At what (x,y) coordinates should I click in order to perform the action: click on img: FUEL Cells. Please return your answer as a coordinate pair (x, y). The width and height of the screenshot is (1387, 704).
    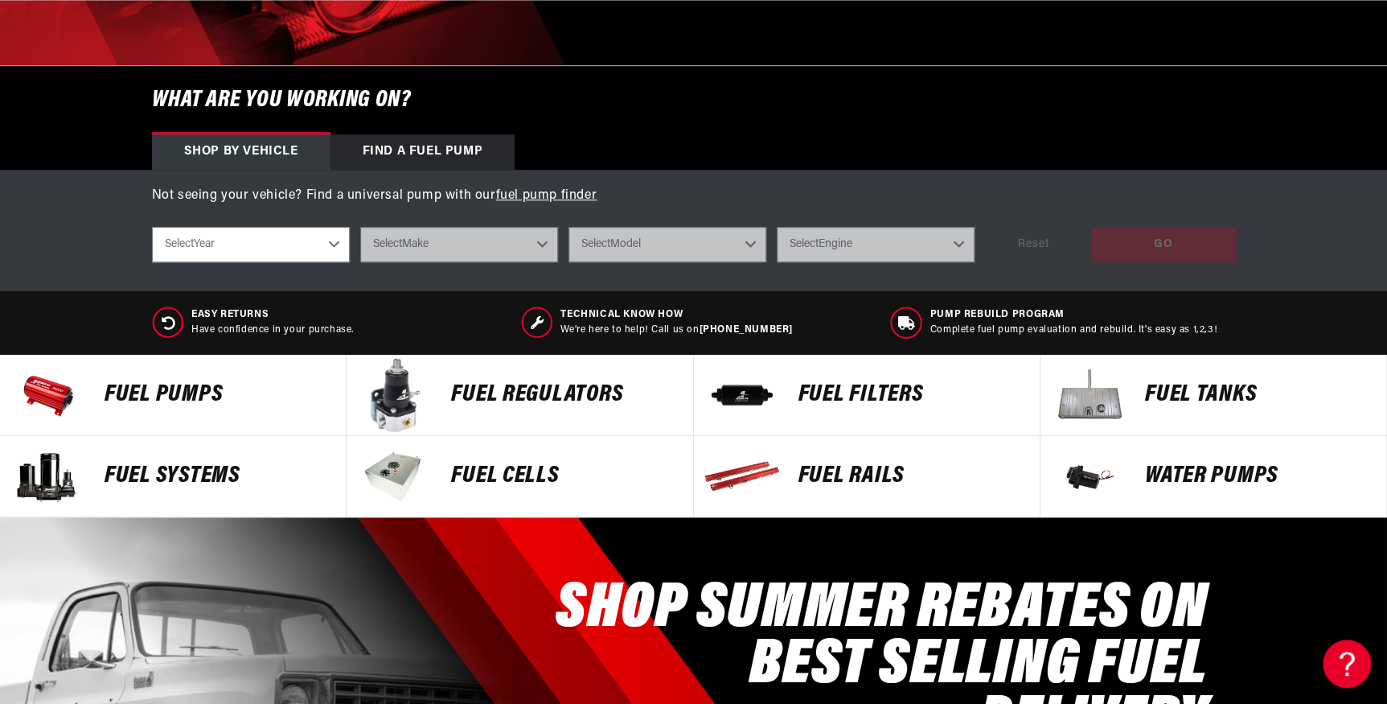
    Looking at the image, I should click on (395, 476).